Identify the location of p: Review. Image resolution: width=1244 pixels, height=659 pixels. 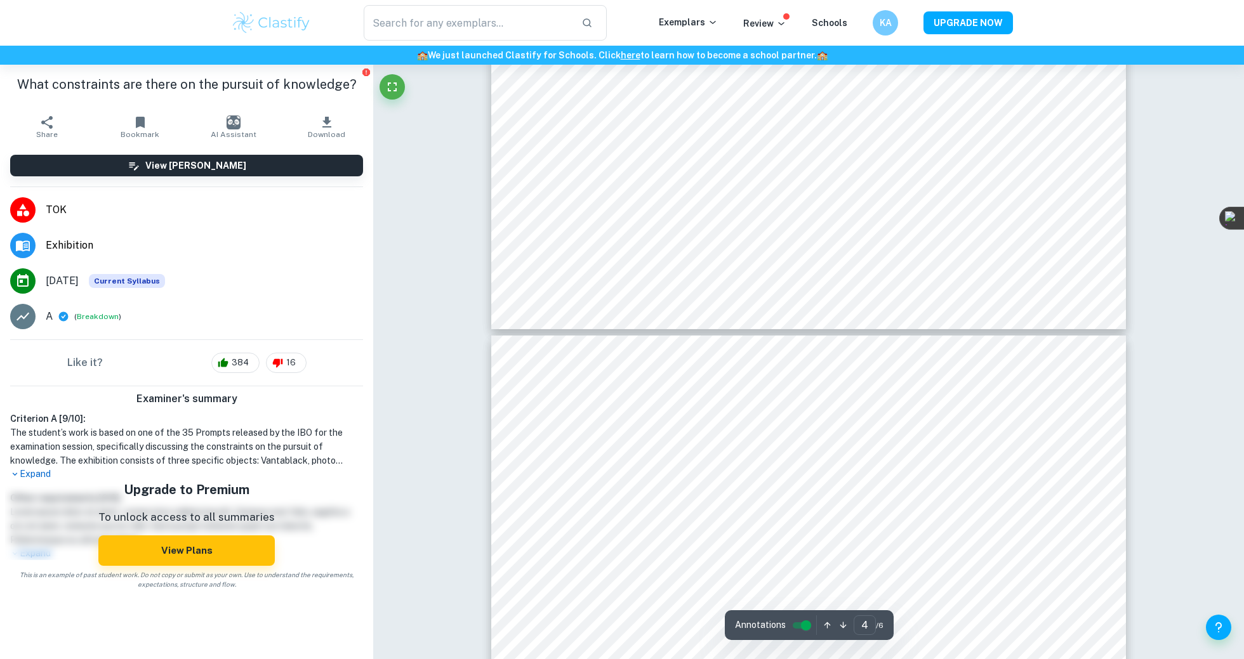
(765, 23).